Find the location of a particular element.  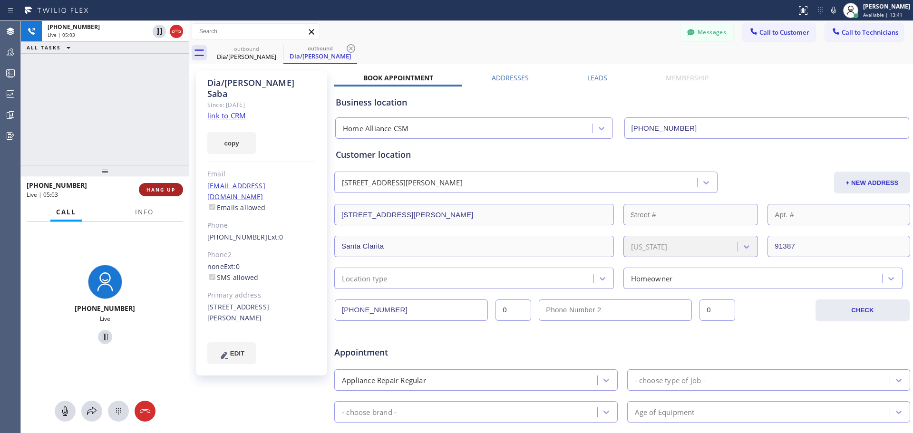

label: Emails allowed is located at coordinates (236, 207).